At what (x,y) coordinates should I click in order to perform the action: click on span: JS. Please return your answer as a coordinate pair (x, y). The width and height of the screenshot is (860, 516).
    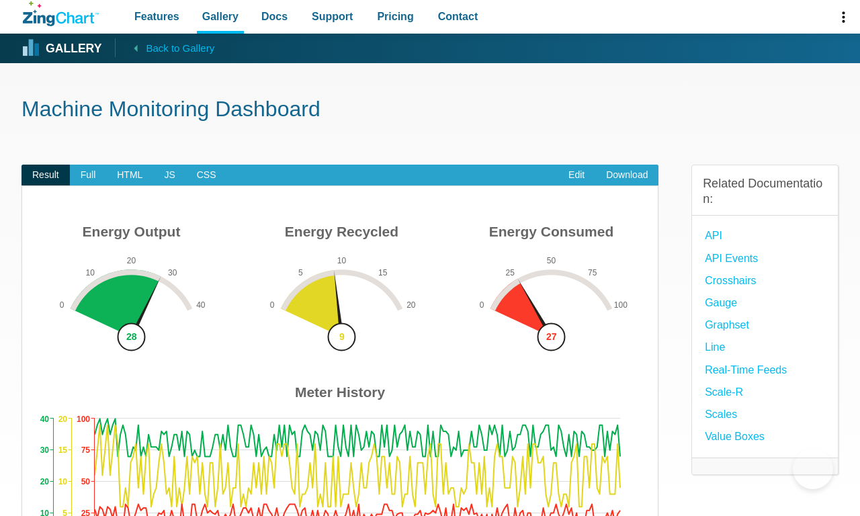
    Looking at the image, I should click on (169, 175).